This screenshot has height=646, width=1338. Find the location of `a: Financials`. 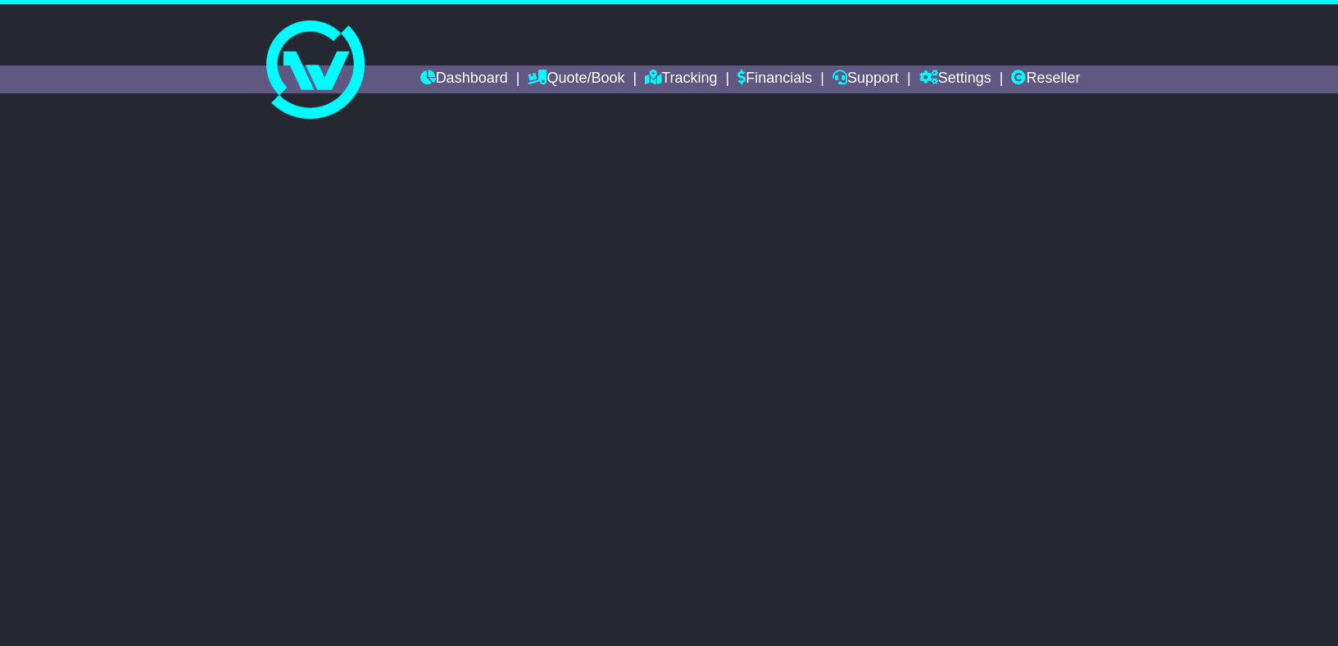

a: Financials is located at coordinates (774, 79).